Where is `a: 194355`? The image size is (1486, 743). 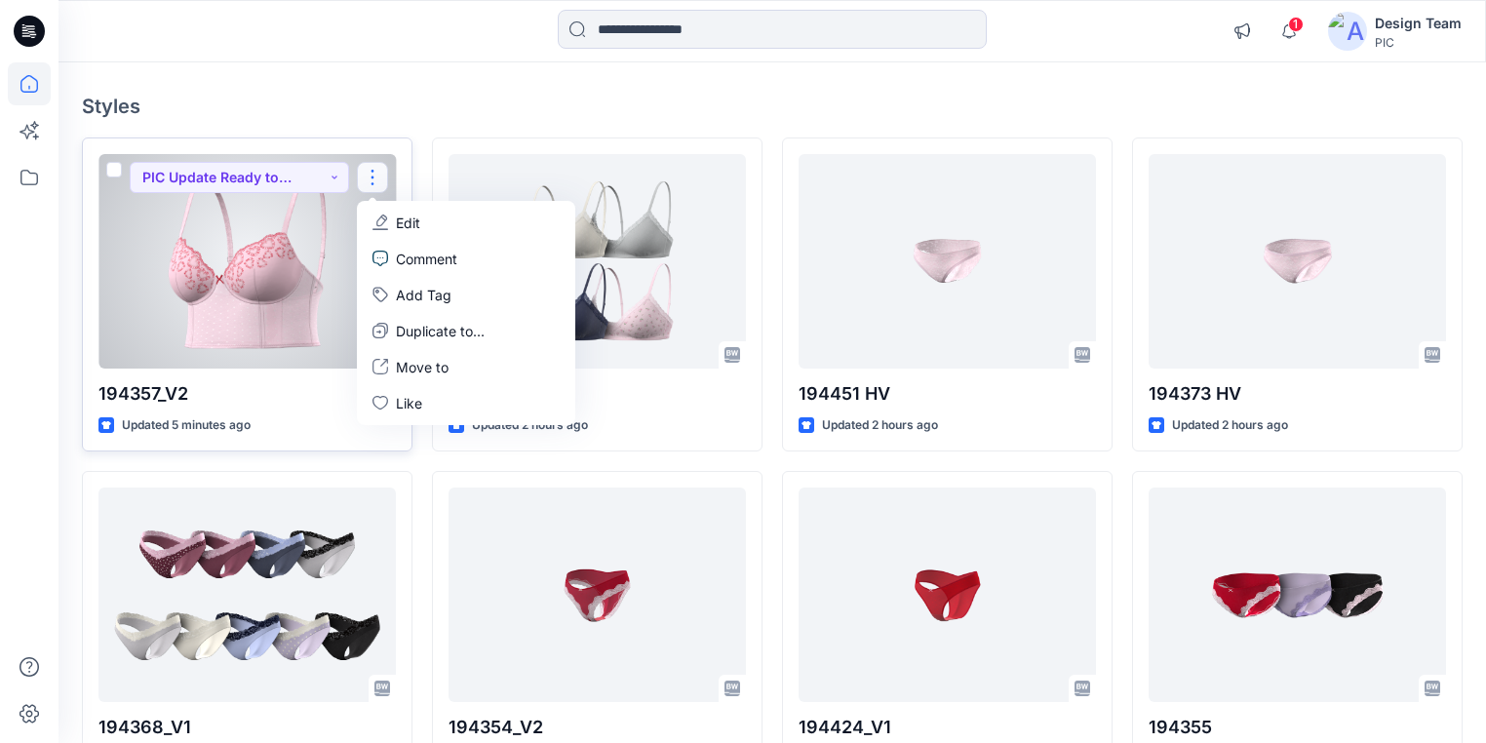 a: 194355 is located at coordinates (1297, 595).